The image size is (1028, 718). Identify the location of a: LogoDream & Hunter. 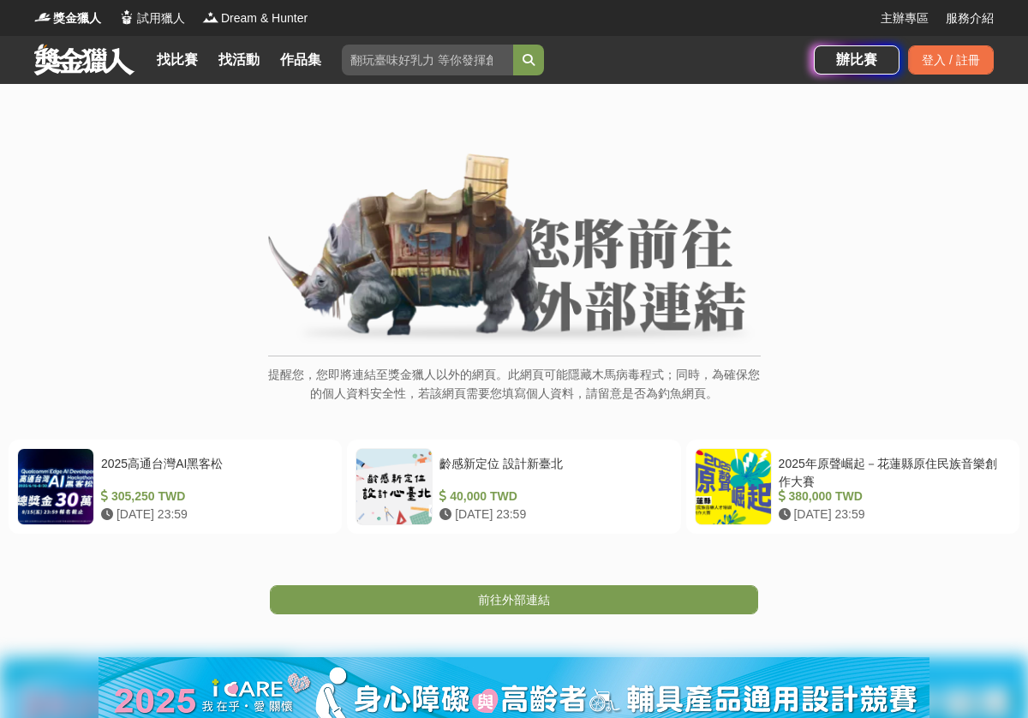
(254, 18).